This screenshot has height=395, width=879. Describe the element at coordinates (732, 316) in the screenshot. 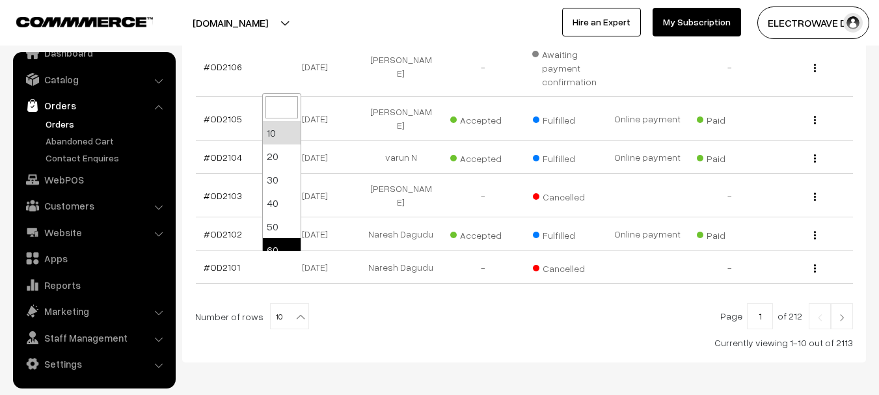

I see `span: Page` at that location.